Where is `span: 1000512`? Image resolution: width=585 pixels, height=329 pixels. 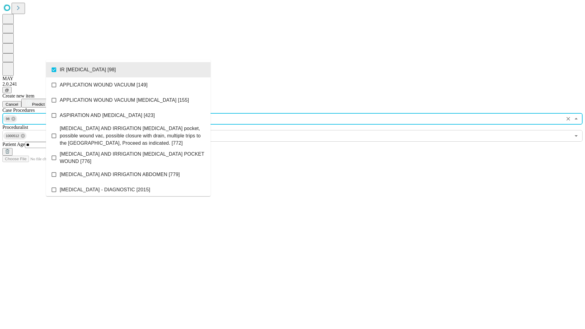
span: 1000512 is located at coordinates (12, 136).